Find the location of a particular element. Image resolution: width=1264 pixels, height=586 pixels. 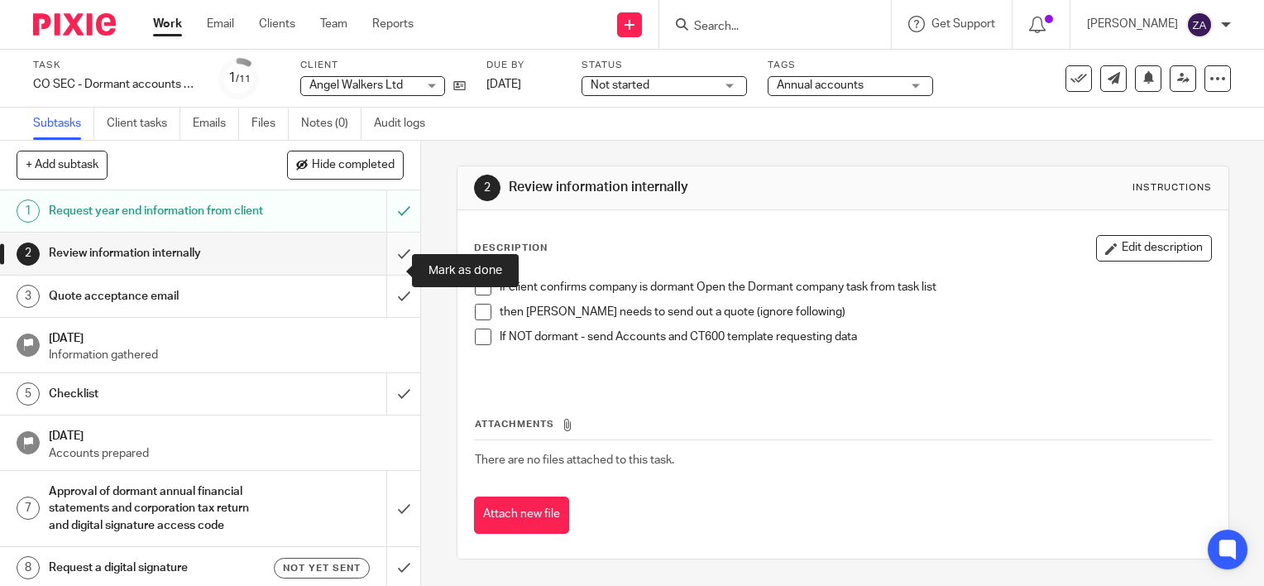

p: If client confirms company is dormant Open the Dormant company task from task list is located at coordinates (856, 287).